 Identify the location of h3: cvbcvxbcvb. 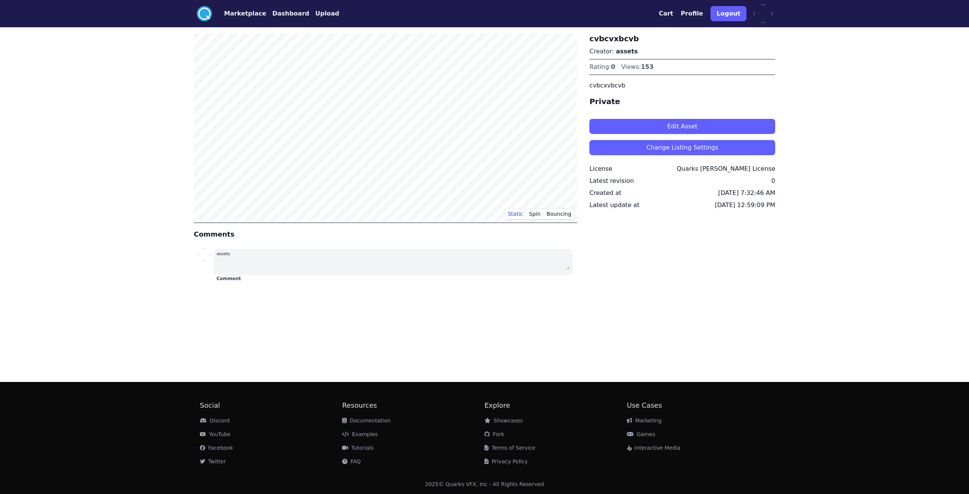
(682, 39).